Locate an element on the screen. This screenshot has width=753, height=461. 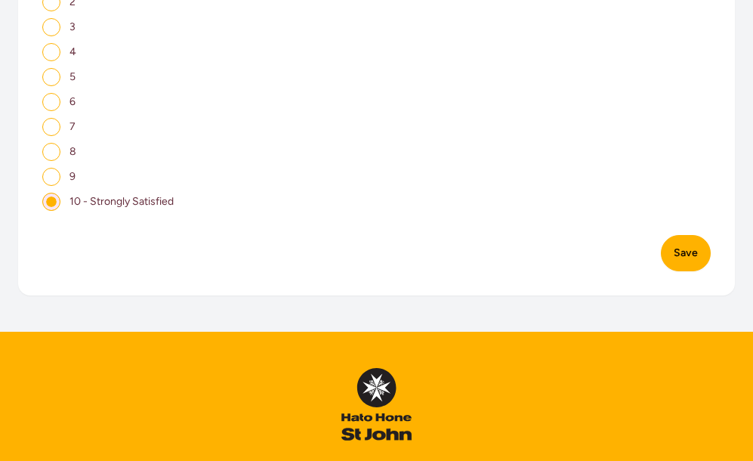
span: 3 is located at coordinates (73, 26).